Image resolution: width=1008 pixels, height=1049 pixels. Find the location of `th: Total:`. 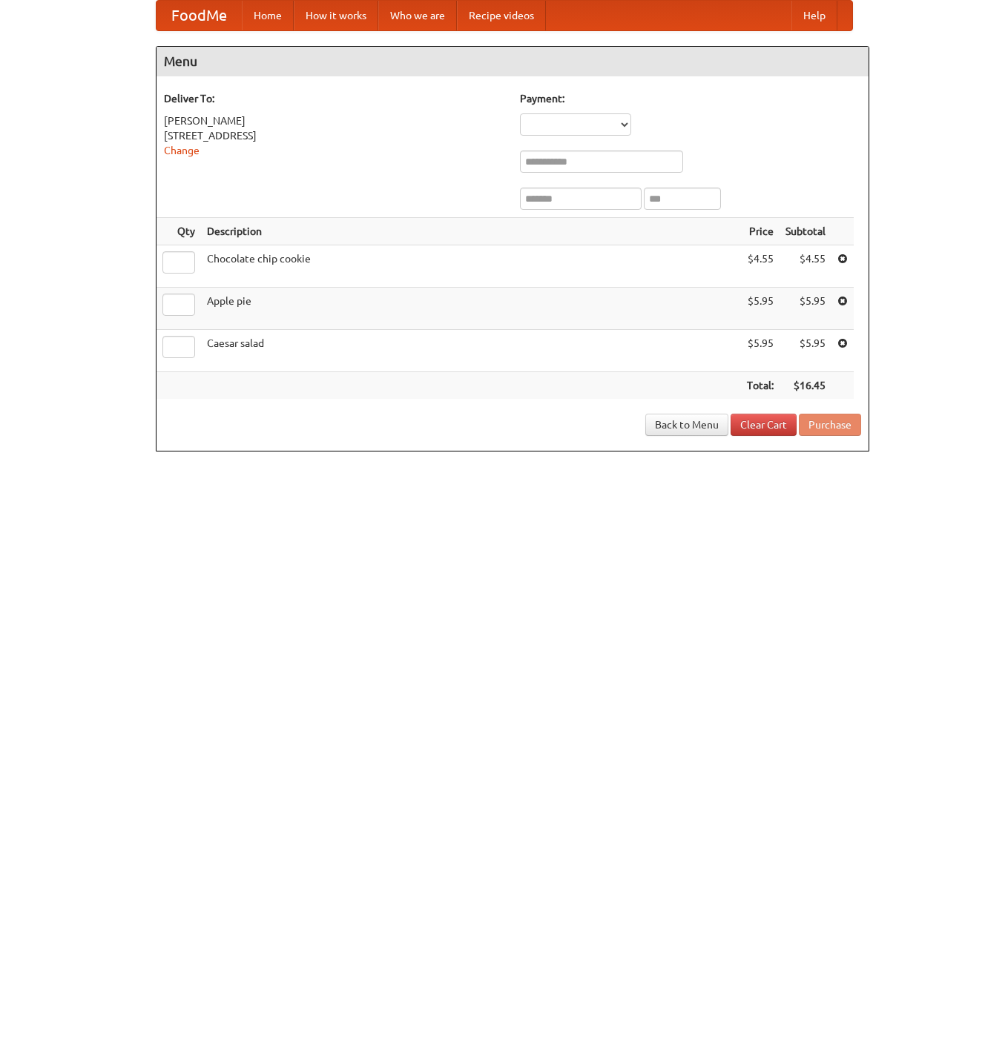

th: Total: is located at coordinates (760, 386).